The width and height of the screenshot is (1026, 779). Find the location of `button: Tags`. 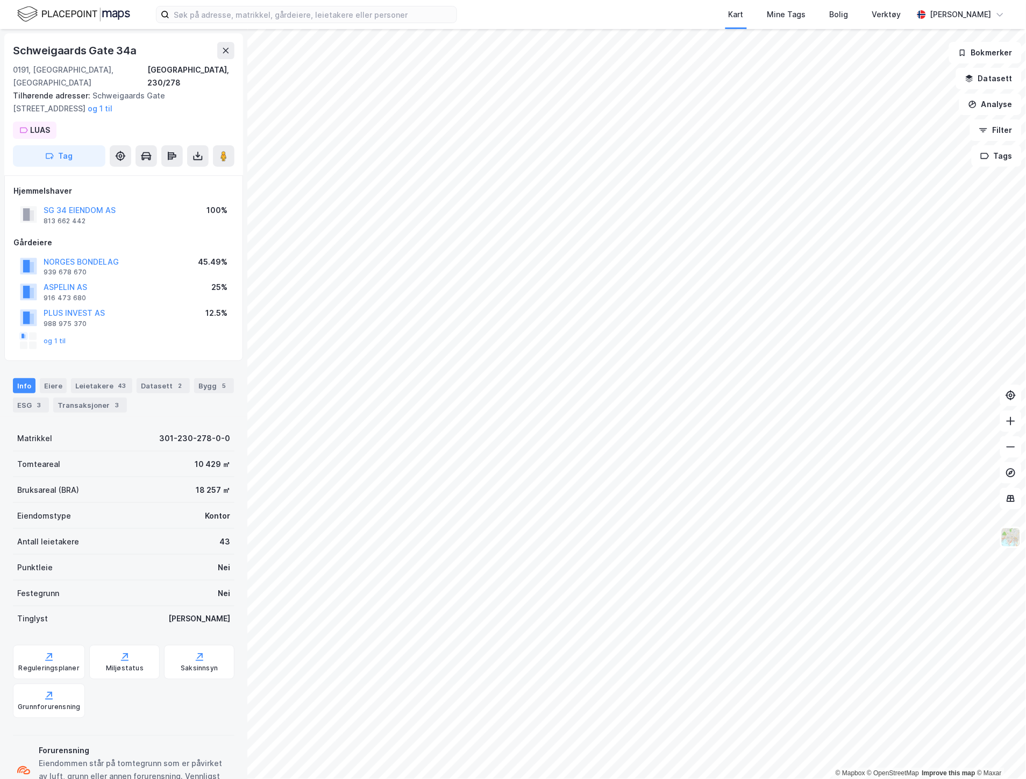

button: Tags is located at coordinates (997, 156).